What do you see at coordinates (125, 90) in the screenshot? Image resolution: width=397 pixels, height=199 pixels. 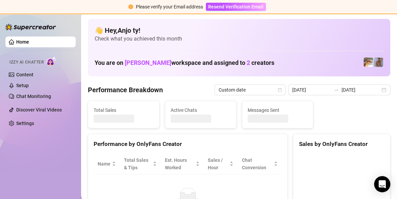 I see `h4: Performance Breakdown` at bounding box center [125, 90].